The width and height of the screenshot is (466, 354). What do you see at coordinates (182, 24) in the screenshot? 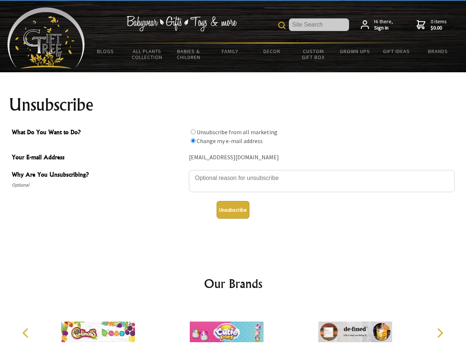
I see `img: Babywear - Gifts - Toys & more` at bounding box center [182, 24].